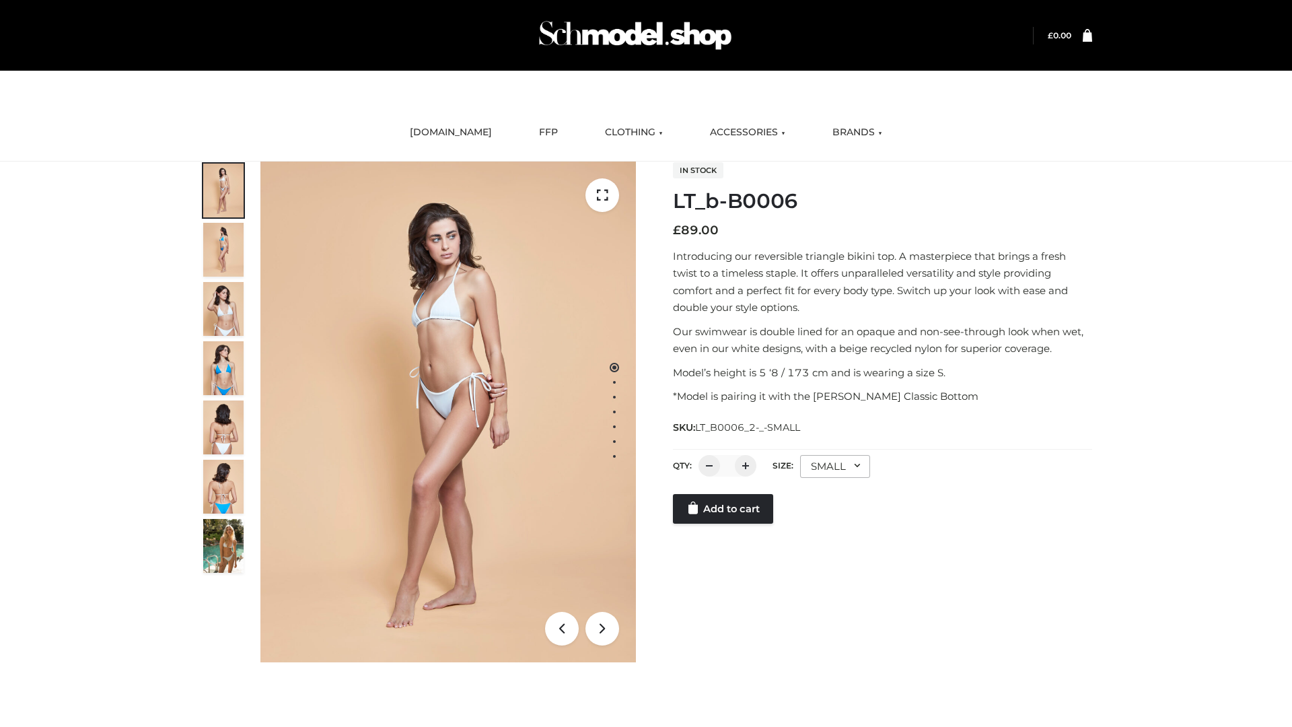 The image size is (1292, 727). Describe the element at coordinates (723, 509) in the screenshot. I see `a: Add to cart` at that location.